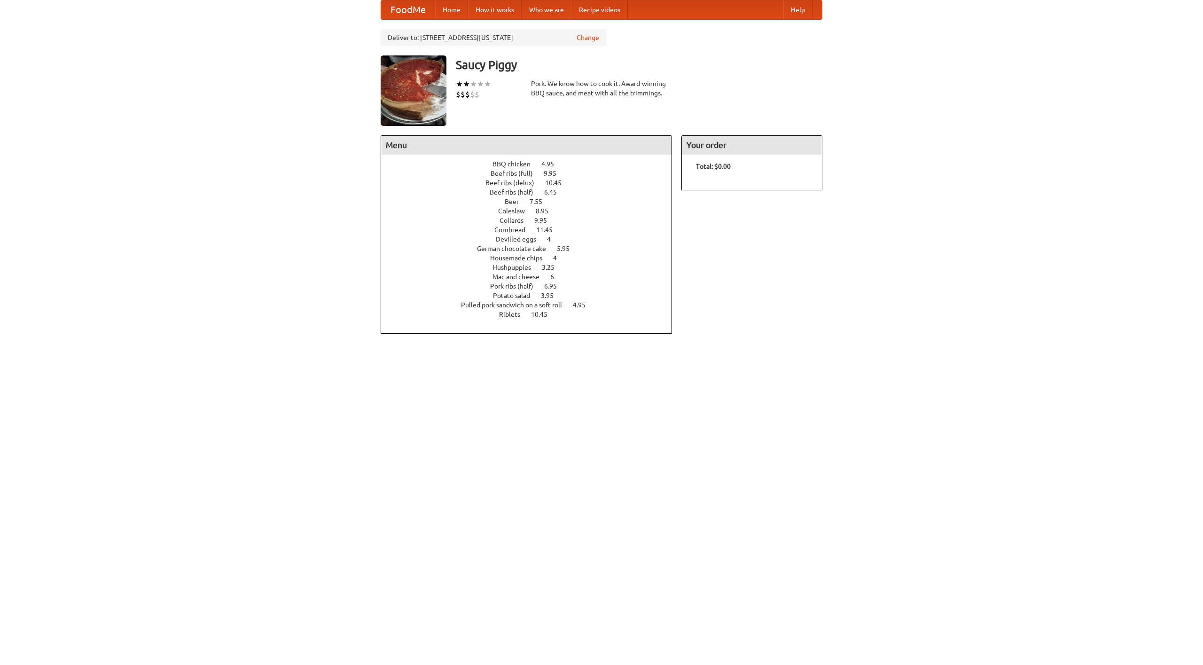 The height and width of the screenshot is (665, 1203). Describe the element at coordinates (521, 239) in the screenshot. I see `span: Devilled eggs` at that location.